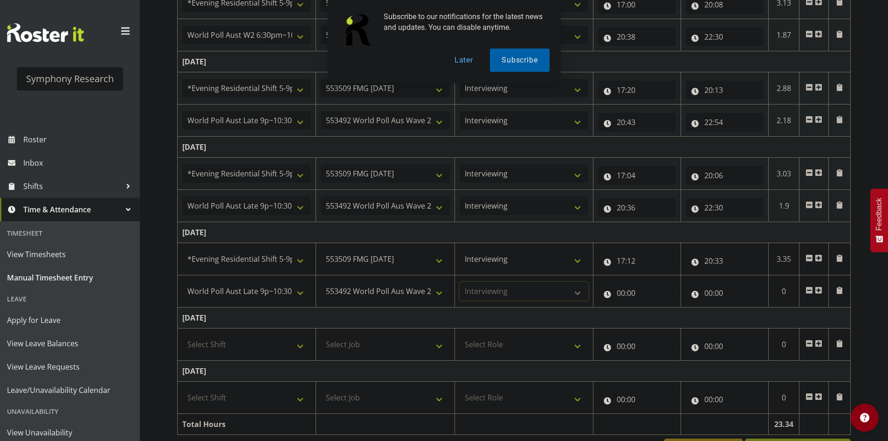 Image resolution: width=888 pixels, height=441 pixels. Describe the element at coordinates (879, 214) in the screenshot. I see `span: Feedback` at that location.